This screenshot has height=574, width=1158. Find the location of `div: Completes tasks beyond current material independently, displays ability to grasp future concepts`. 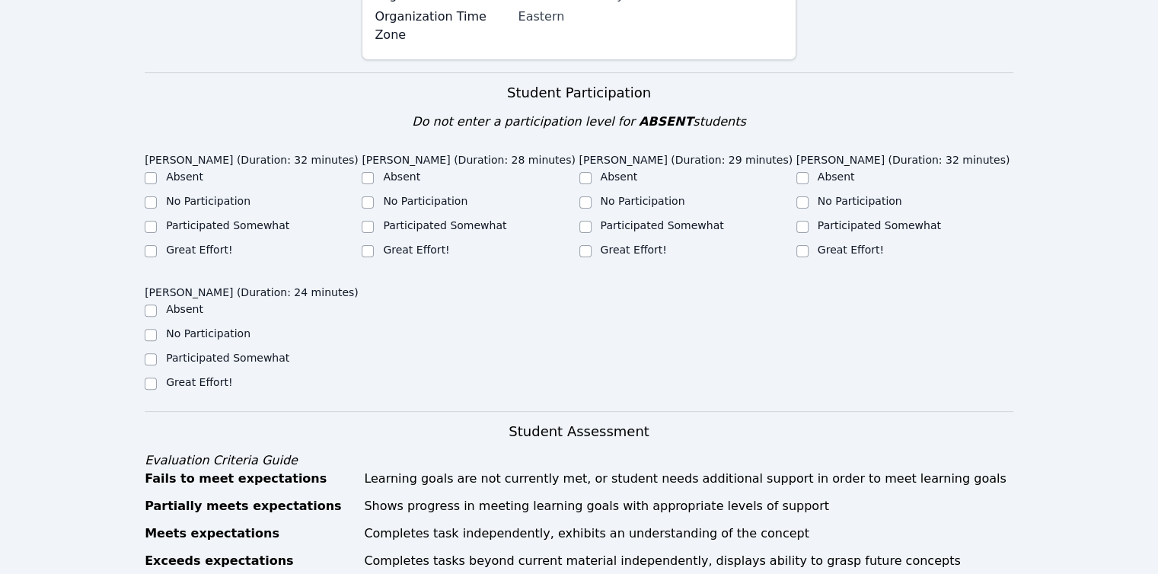

div: Completes tasks beyond current material independently, displays ability to grasp future concepts is located at coordinates (688, 561).